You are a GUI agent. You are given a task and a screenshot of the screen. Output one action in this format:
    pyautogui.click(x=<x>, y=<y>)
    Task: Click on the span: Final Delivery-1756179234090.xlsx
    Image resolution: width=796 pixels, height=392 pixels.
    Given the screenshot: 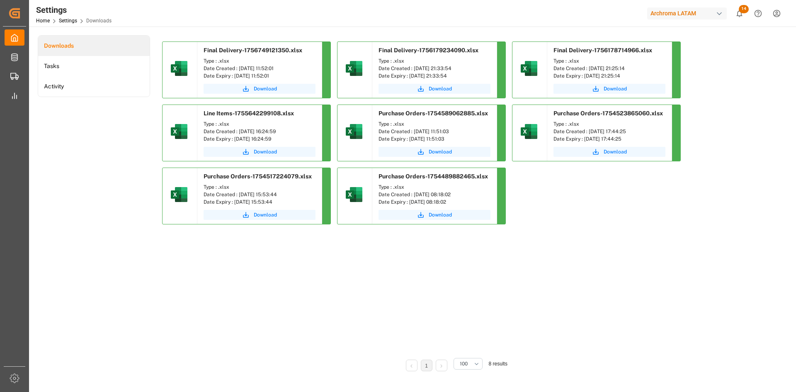 What is the action you would take?
    pyautogui.click(x=428, y=50)
    